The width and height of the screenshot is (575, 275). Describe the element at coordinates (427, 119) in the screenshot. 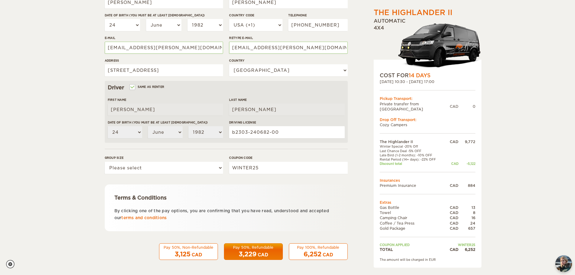

I see `div: Drop Off Transport:` at that location.